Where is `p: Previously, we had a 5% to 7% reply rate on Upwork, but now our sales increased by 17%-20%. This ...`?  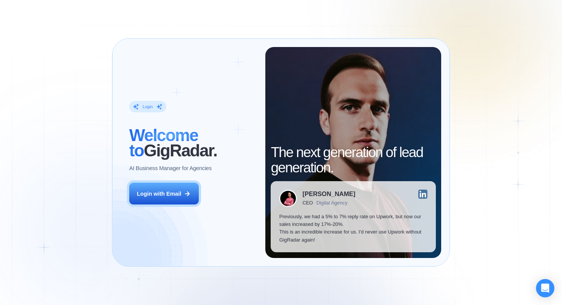
p: Previously, we had a 5% to 7% reply rate on Upwork, but now our sales increased by 17%-20%. This ... is located at coordinates (353, 228).